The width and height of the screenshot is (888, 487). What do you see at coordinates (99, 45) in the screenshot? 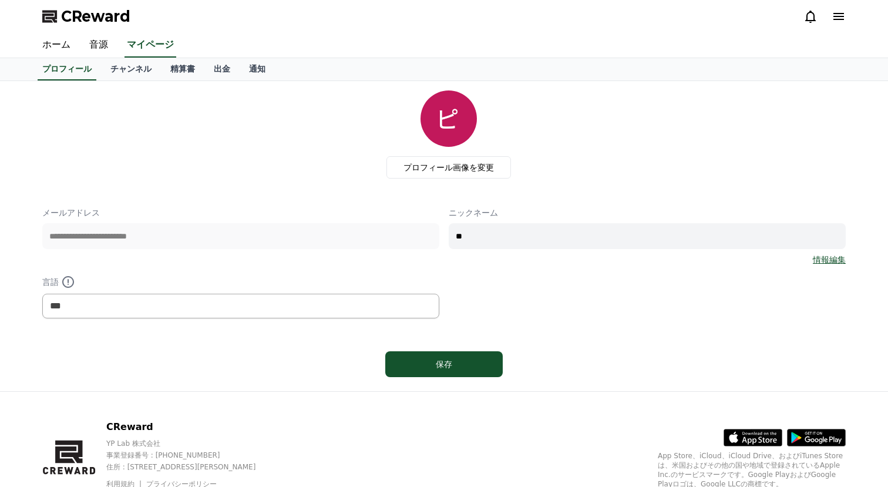
I see `a: 音源` at bounding box center [99, 45].